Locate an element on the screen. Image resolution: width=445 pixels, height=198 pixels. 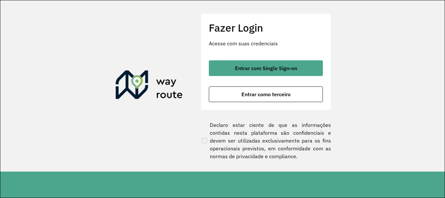
span: Entrar com Single Sign-on is located at coordinates (266, 68).